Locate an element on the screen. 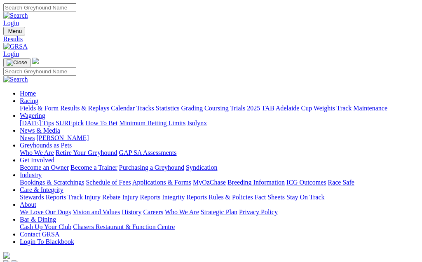 Image resolution: width=422 pixels, height=262 pixels. a: SUREpick is located at coordinates (70, 123).